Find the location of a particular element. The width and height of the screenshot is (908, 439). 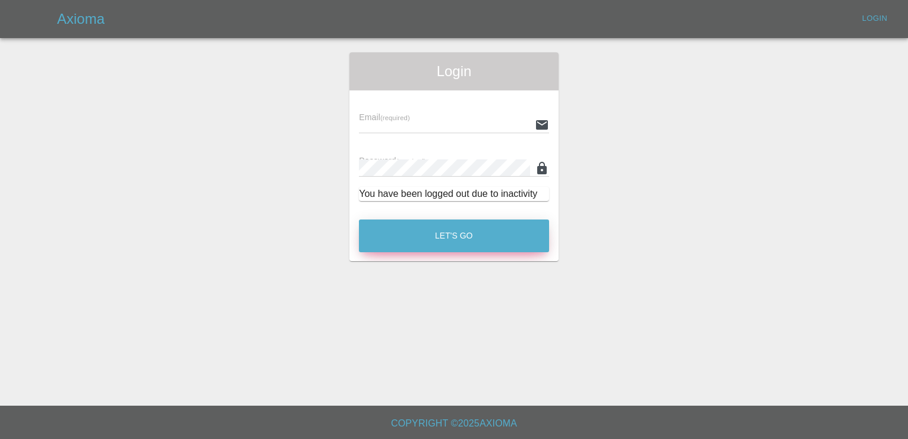

a: Login is located at coordinates (875, 18).